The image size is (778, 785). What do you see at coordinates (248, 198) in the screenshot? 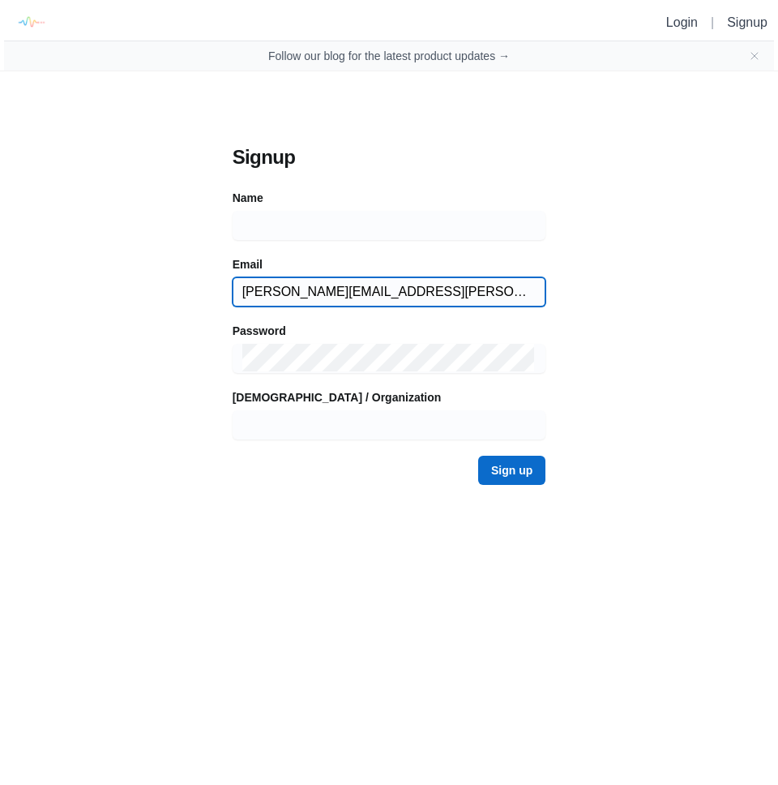
I see `label: Name` at bounding box center [248, 198].